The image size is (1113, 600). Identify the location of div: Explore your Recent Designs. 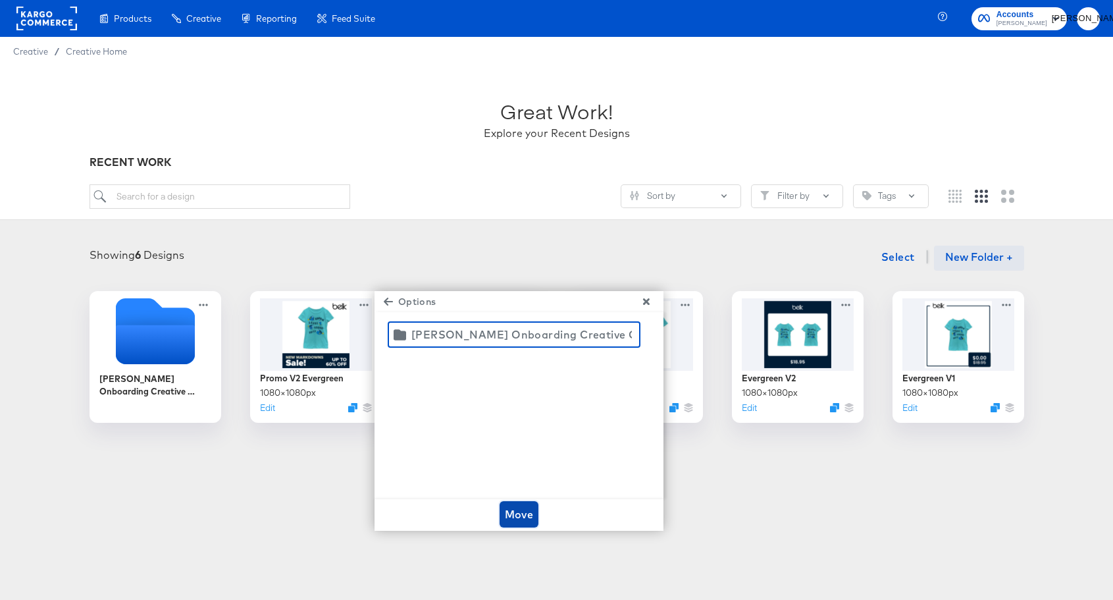
(557, 133).